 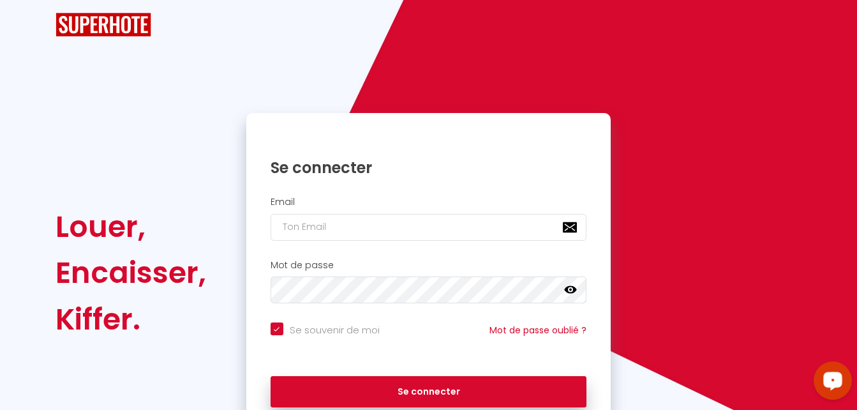 I want to click on img: SuperHote logo, so click(x=103, y=24).